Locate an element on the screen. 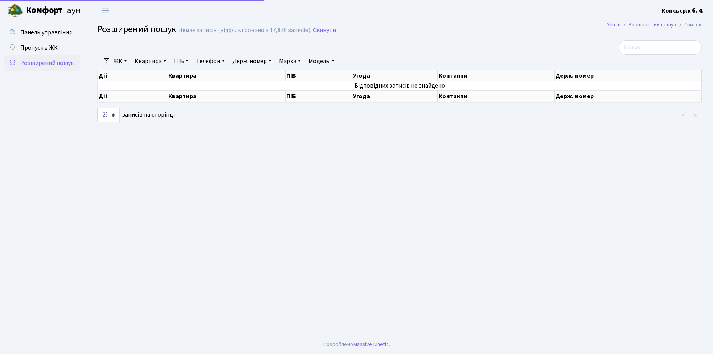 Image resolution: width=713 pixels, height=354 pixels. td: Відповідних записів не знайдено is located at coordinates (400, 86).